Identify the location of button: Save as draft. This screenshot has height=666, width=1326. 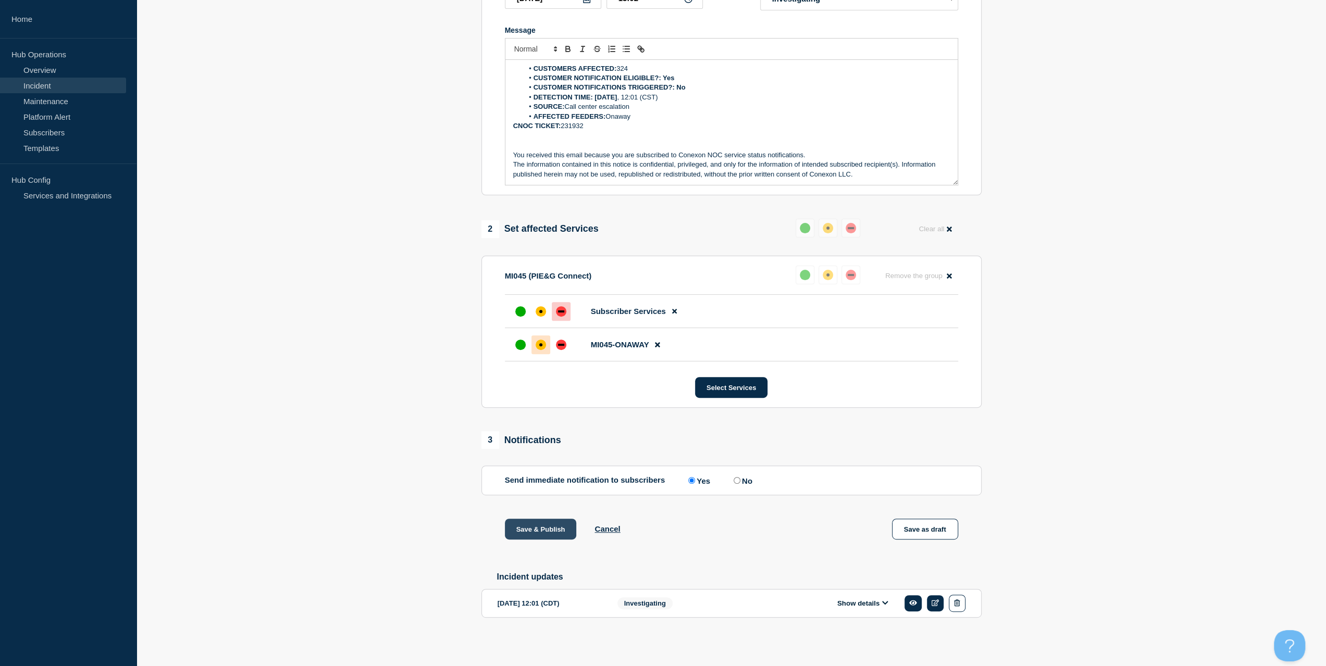
(925, 529).